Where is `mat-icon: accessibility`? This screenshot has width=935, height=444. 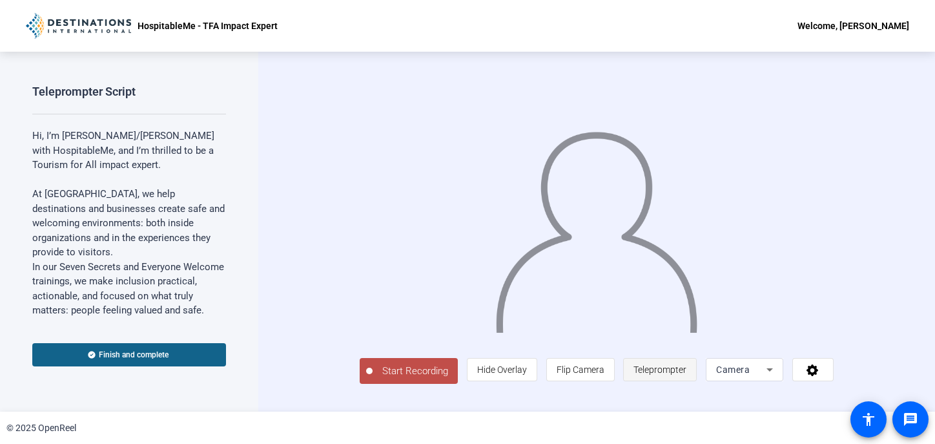
mat-icon: accessibility is located at coordinates (868, 419).